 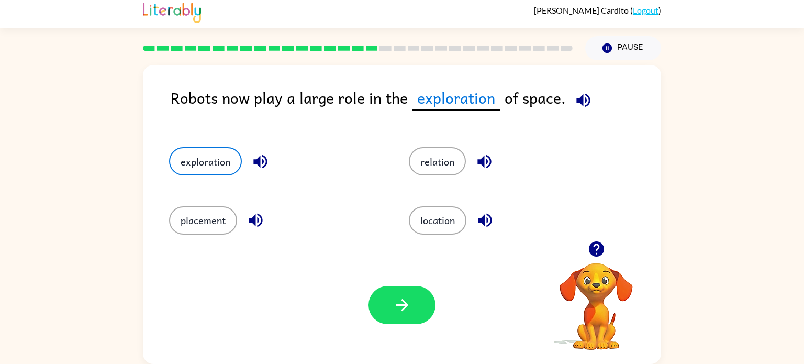 What do you see at coordinates (645, 10) in the screenshot?
I see `a: Logout` at bounding box center [645, 10].